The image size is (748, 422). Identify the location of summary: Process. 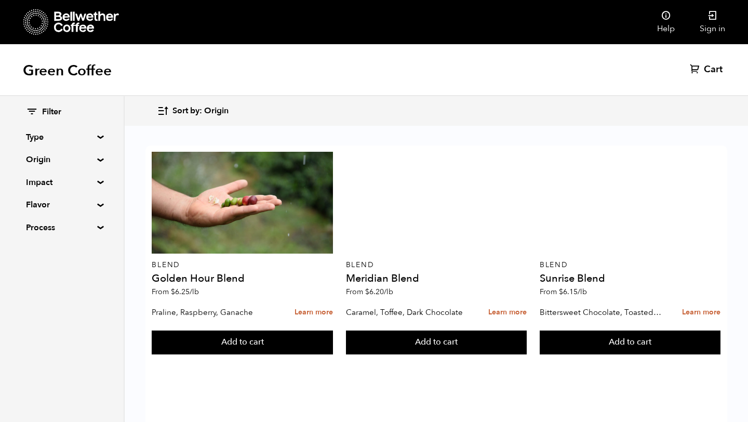
(62, 227).